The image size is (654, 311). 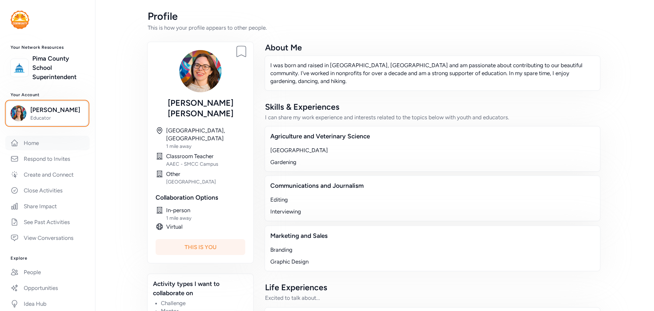 What do you see at coordinates (47, 206) in the screenshot?
I see `a: Share Impact` at bounding box center [47, 206].